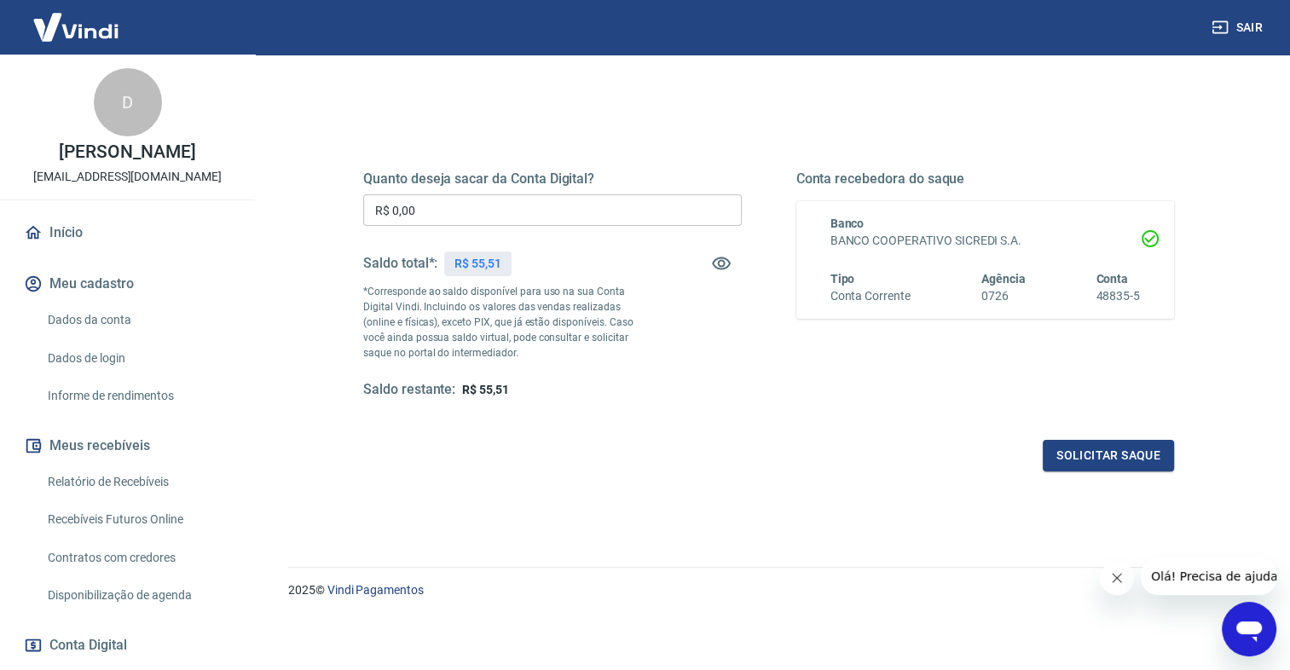 The height and width of the screenshot is (670, 1290). What do you see at coordinates (128, 102) in the screenshot?
I see `div: D` at bounding box center [128, 102].